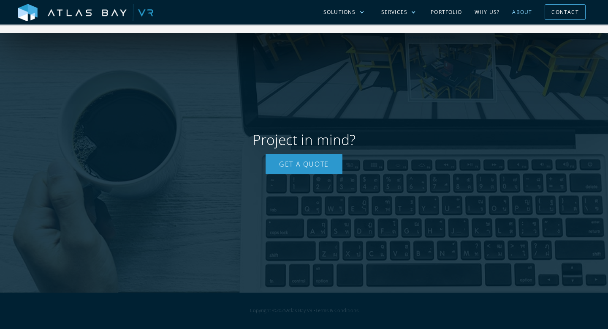 This screenshot has width=608, height=329. What do you see at coordinates (339, 12) in the screenshot?
I see `div: Solutions` at bounding box center [339, 12].